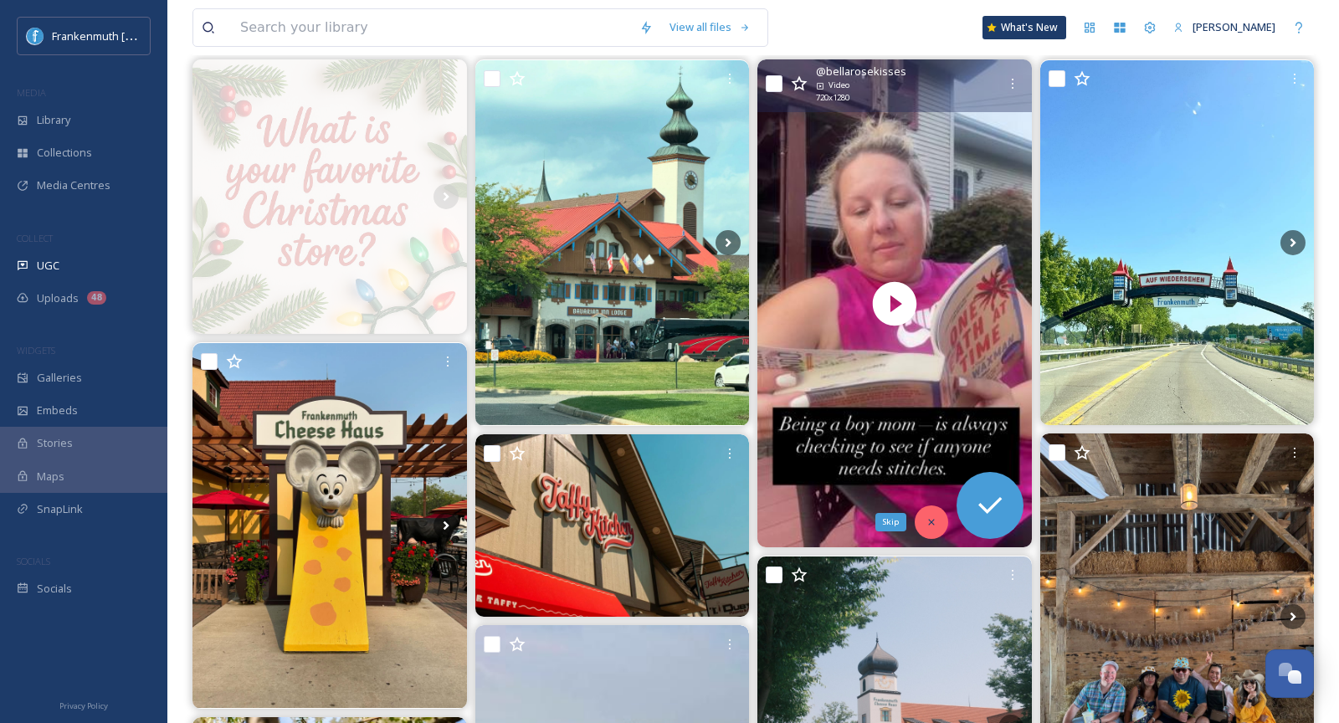 The height and width of the screenshot is (723, 1339). I want to click on a: Privacy Policy, so click(84, 705).